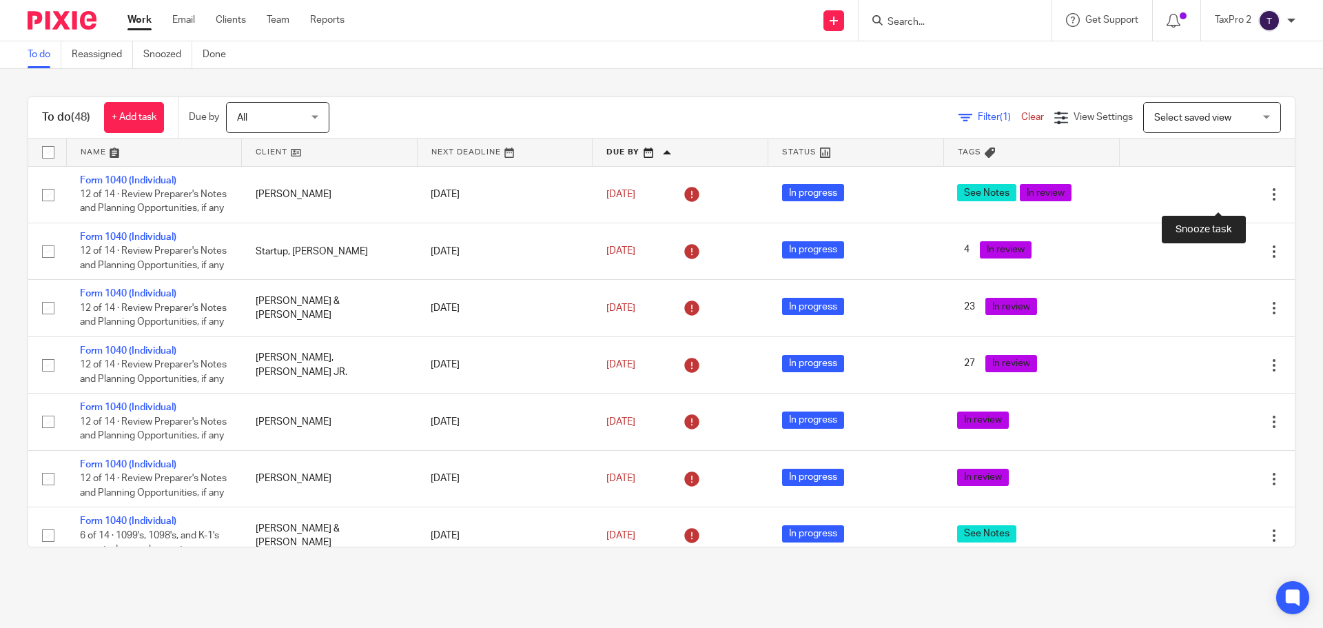 Image resolution: width=1323 pixels, height=628 pixels. Describe the element at coordinates (134, 117) in the screenshot. I see `a: + Add task` at that location.